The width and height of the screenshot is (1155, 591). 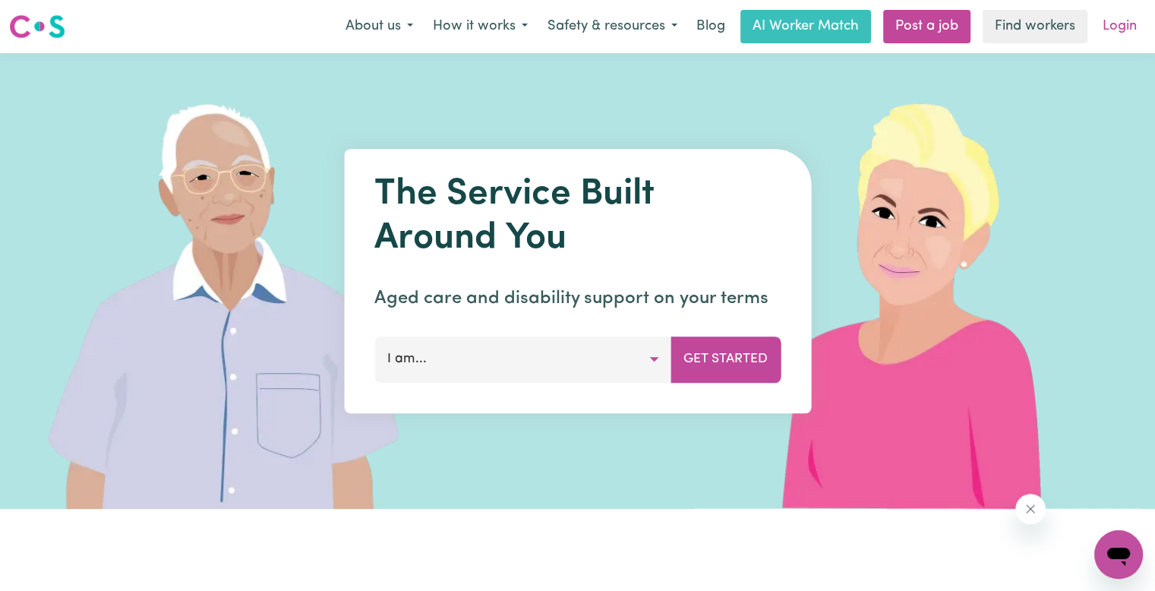 I want to click on button: Get Started, so click(x=725, y=359).